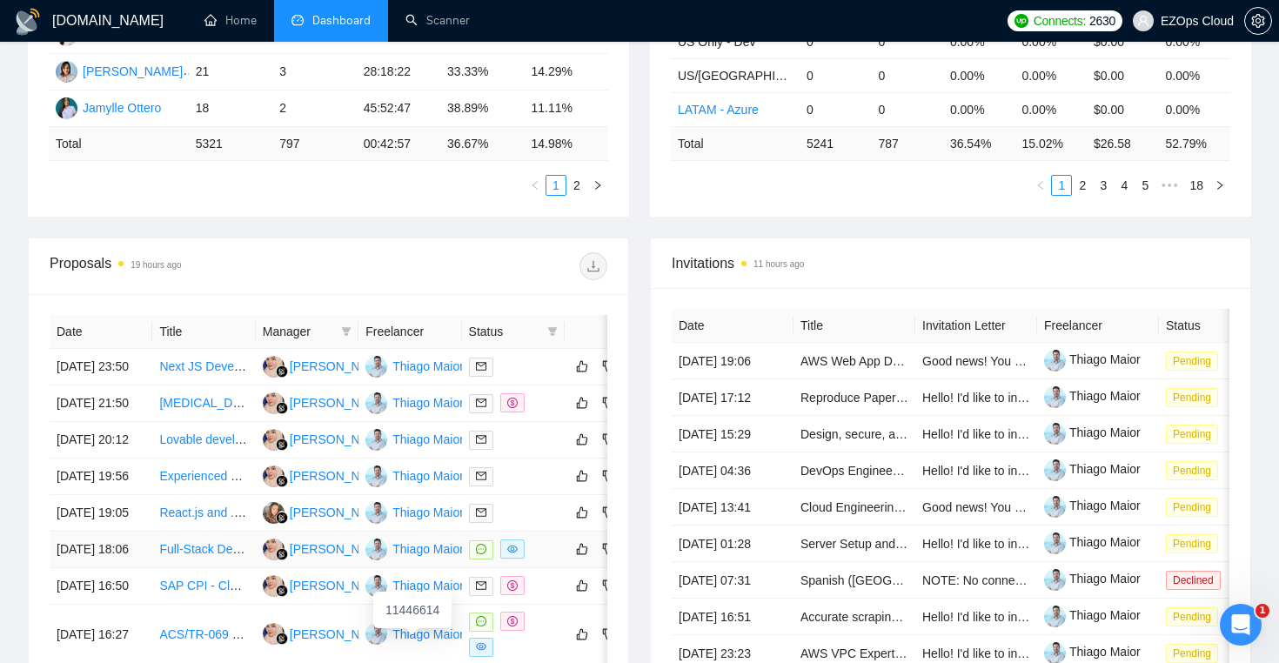  What do you see at coordinates (410, 332) in the screenshot?
I see `th: Freelancer` at bounding box center [410, 332].